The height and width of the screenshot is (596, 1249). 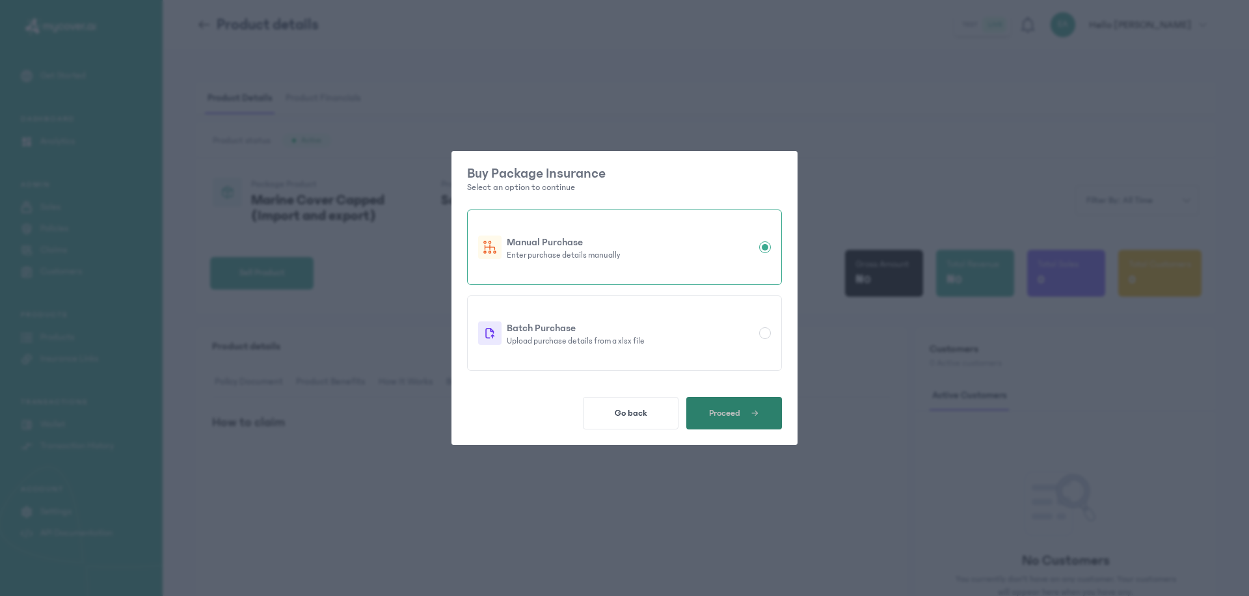 What do you see at coordinates (734, 413) in the screenshot?
I see `button: Proceed` at bounding box center [734, 413].